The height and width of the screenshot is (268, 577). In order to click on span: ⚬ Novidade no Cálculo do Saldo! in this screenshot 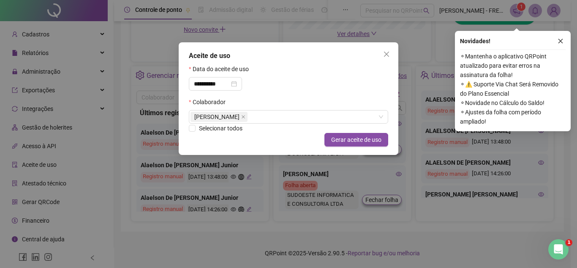, I will do `click(513, 103)`.